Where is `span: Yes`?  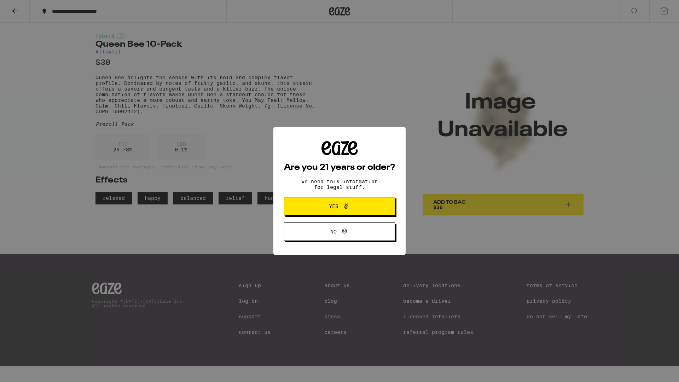
span: Yes is located at coordinates (334, 206).